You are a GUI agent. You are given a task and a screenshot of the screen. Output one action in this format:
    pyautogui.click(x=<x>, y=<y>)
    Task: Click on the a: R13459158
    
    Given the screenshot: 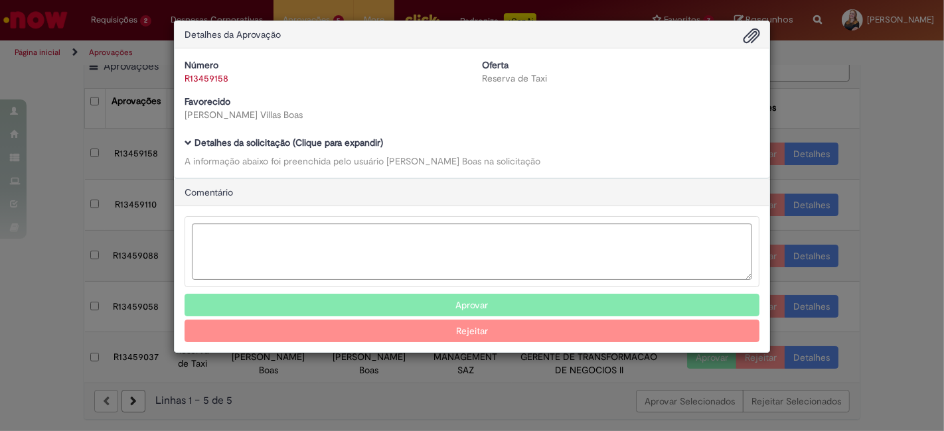 What is the action you would take?
    pyautogui.click(x=206, y=78)
    